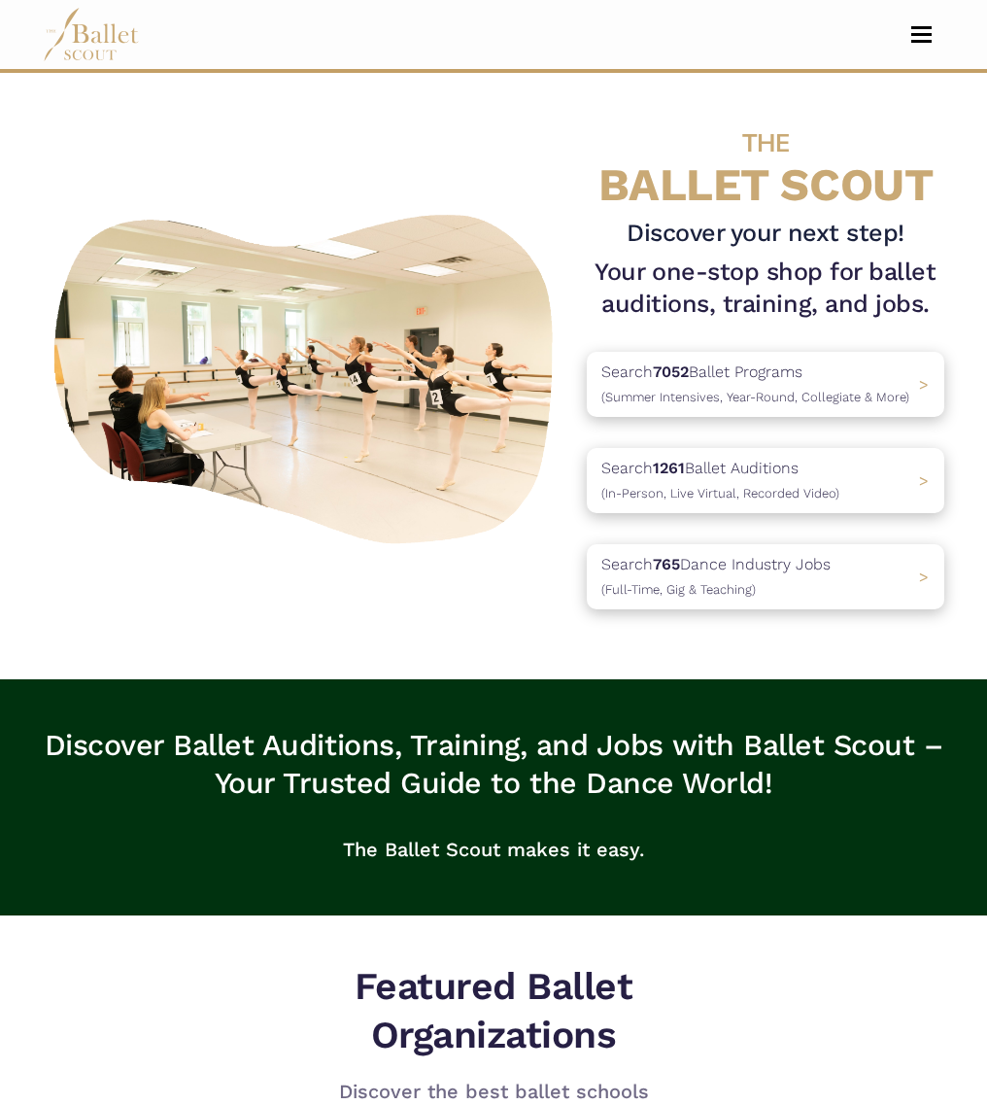  What do you see at coordinates (921, 34) in the screenshot?
I see `button: Toggle navigation` at bounding box center [921, 34].